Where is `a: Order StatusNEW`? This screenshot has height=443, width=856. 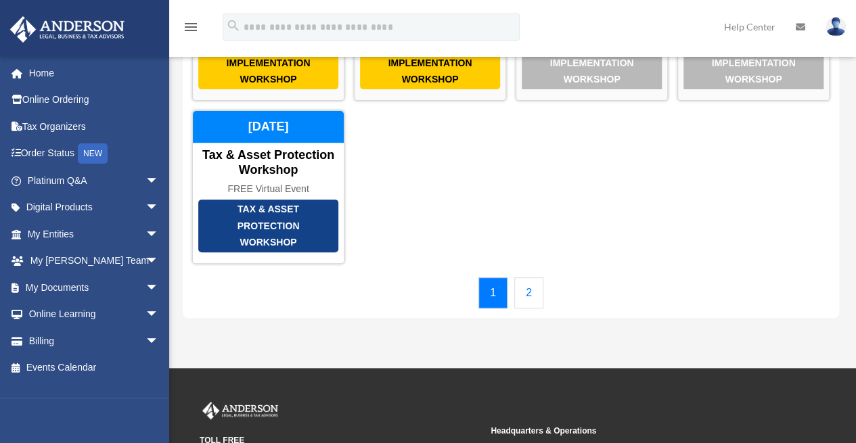
a: Order StatusNEW is located at coordinates (94, 154).